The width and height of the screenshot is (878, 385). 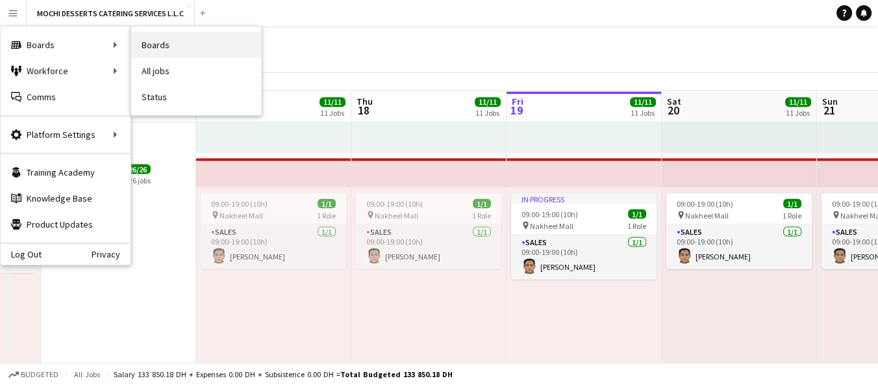 What do you see at coordinates (140, 179) in the screenshot?
I see `div: 26 jobs` at bounding box center [140, 179].